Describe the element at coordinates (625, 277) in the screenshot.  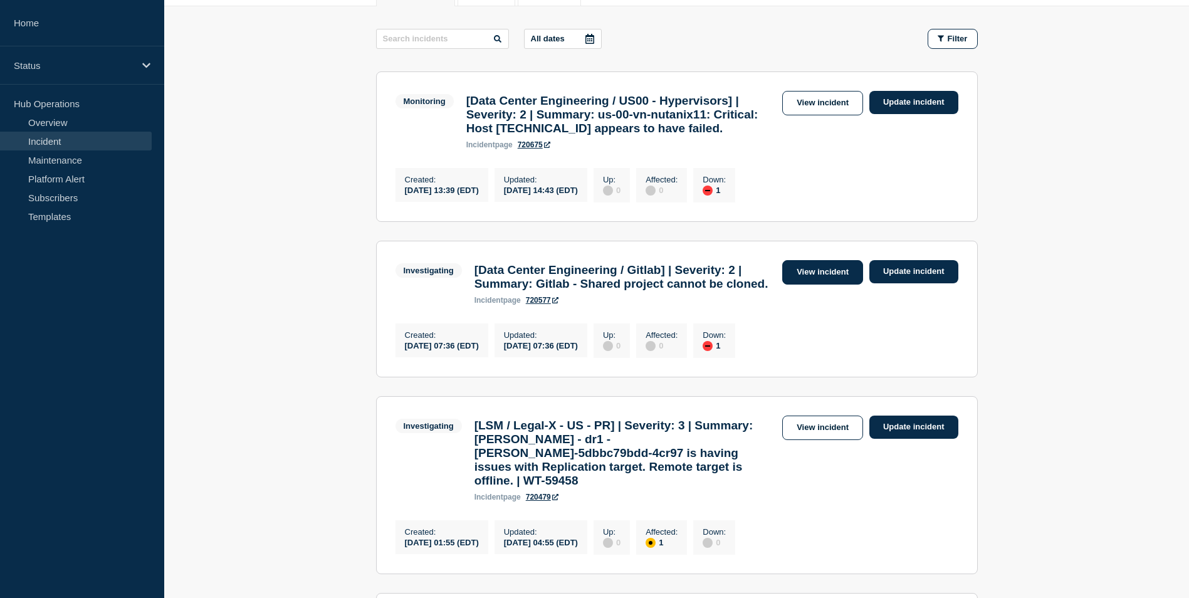
I see `h3: [Data Center Engineering / Gitlab] | Severity: 2 | Summary: Gitlab - Shared project cannot be clo...` at that location.